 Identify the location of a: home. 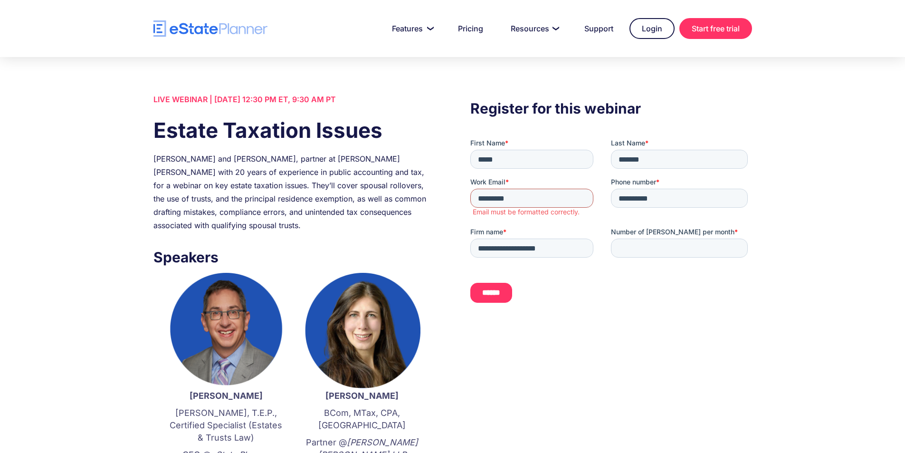
(210, 29).